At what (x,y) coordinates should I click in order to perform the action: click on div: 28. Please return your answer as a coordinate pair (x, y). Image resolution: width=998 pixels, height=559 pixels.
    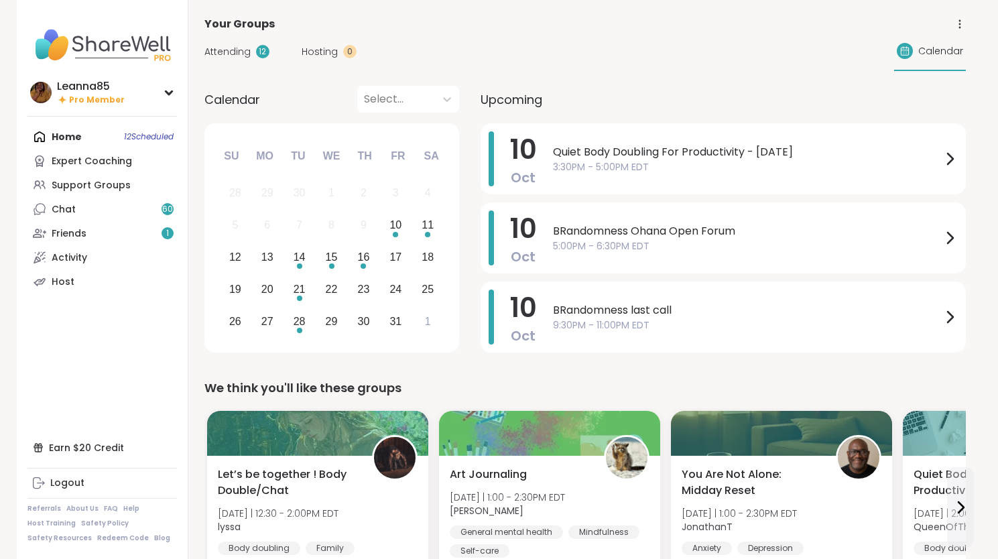
    Looking at the image, I should click on (235, 192).